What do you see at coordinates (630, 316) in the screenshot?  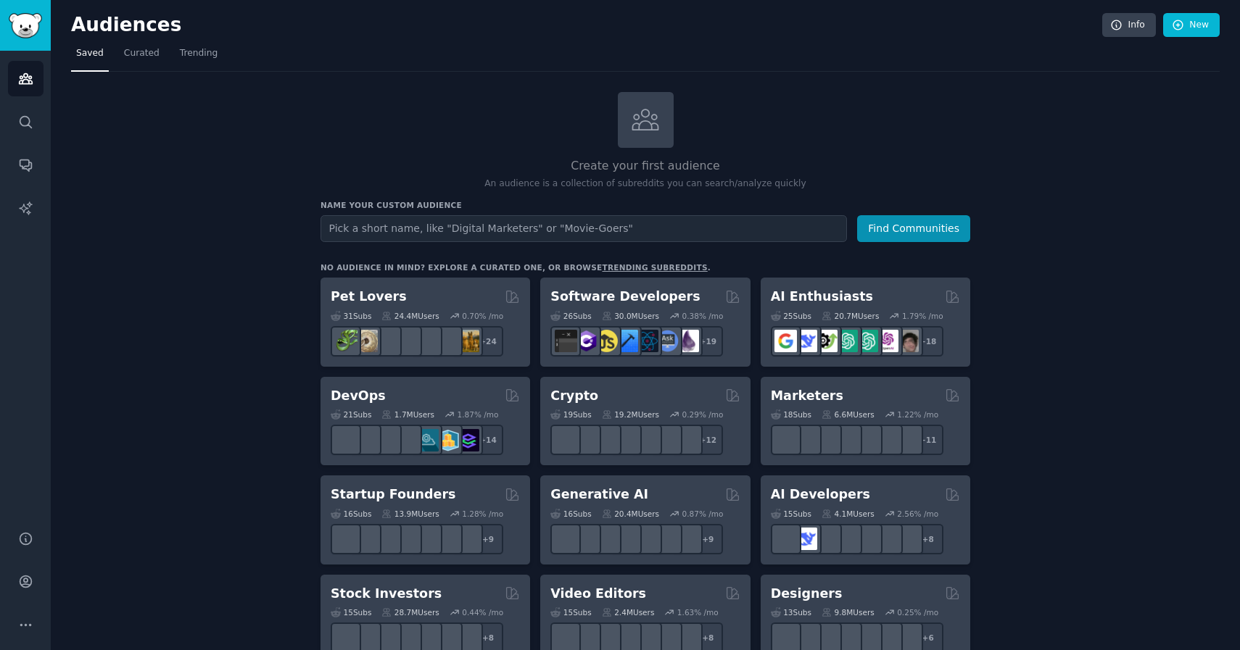 I see `div: 30.0M Users` at bounding box center [630, 316].